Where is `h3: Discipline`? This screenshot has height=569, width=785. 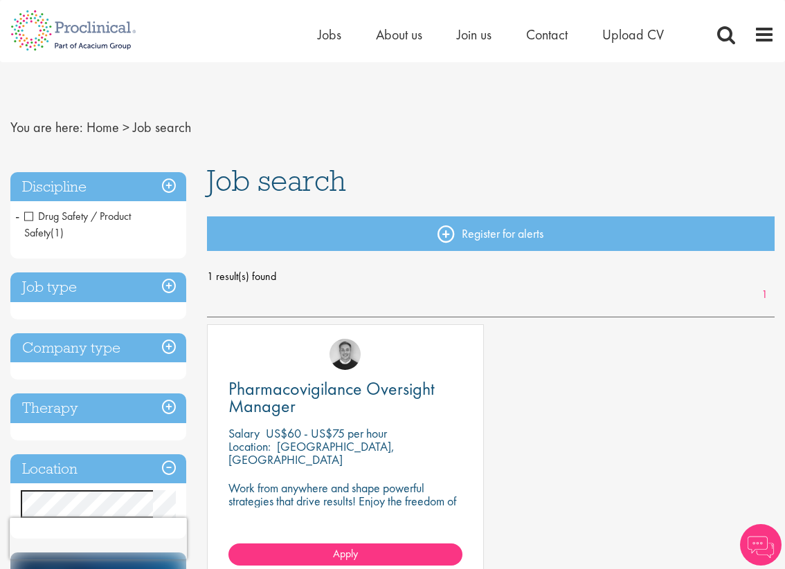
h3: Discipline is located at coordinates (98, 187).